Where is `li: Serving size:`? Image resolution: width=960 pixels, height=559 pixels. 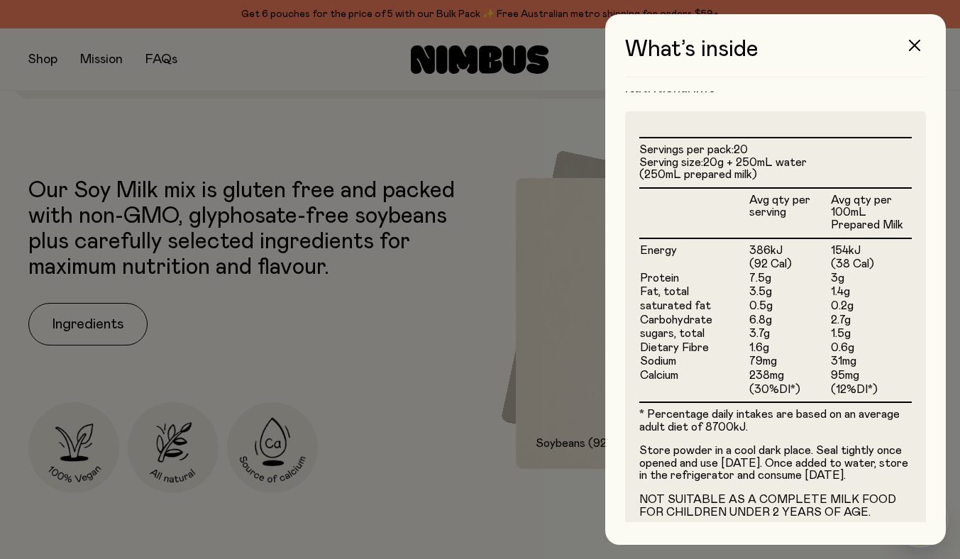 li: Serving size: is located at coordinates (776, 169).